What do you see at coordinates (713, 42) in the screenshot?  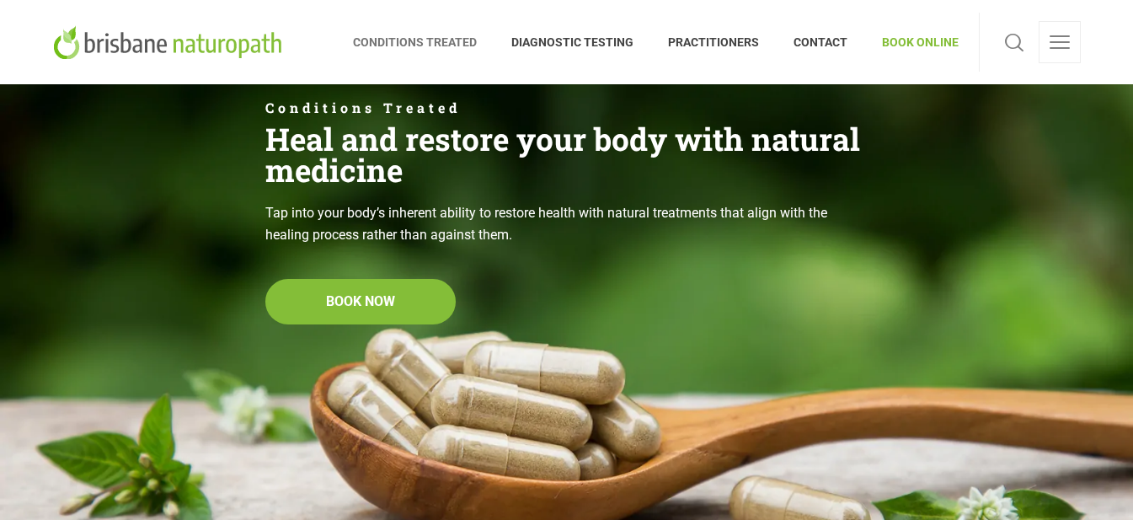 I see `span: PRACTITIONERS` at bounding box center [713, 42].